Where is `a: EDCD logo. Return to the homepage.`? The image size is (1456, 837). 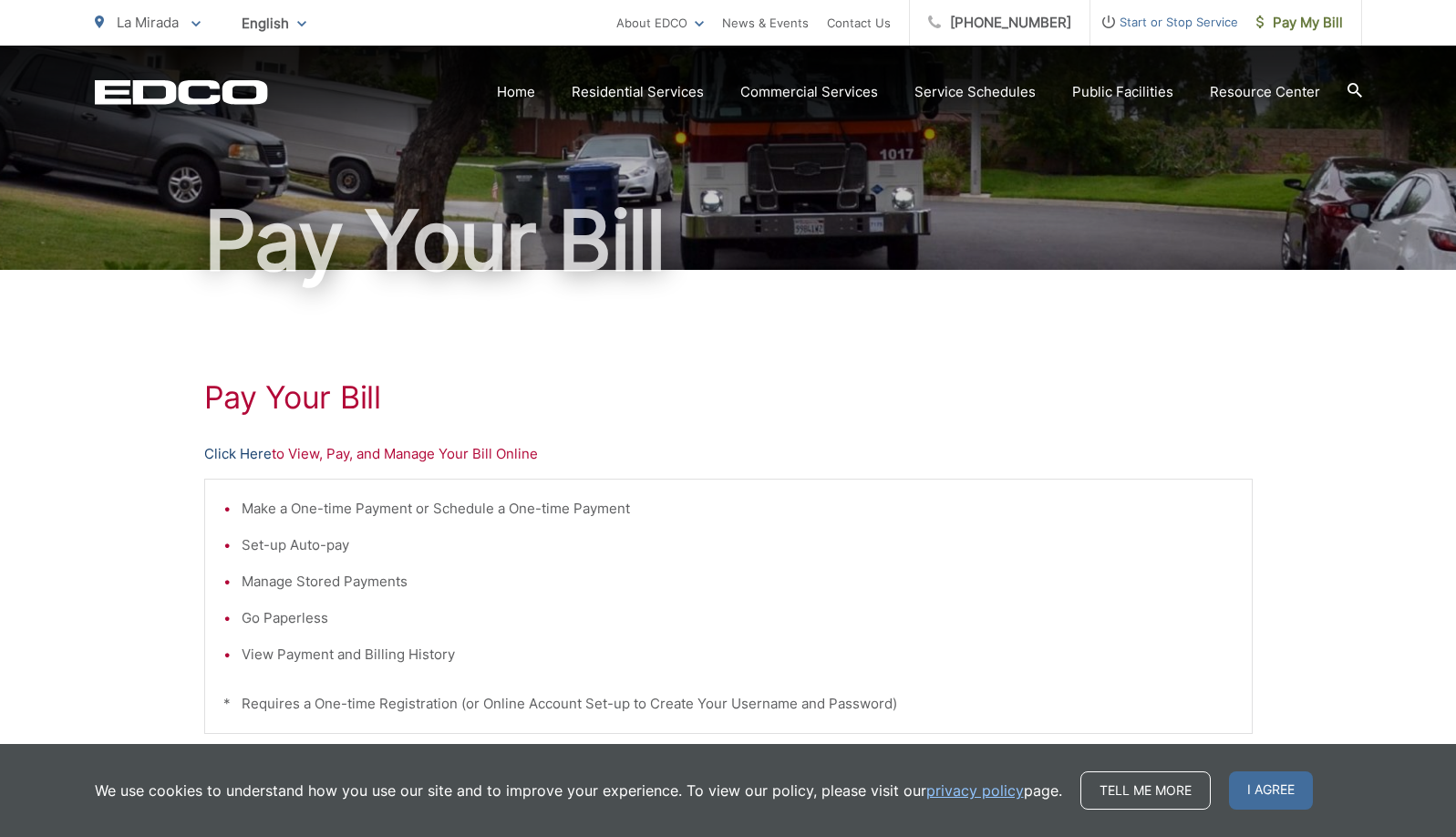 a: EDCD logo. Return to the homepage. is located at coordinates (182, 92).